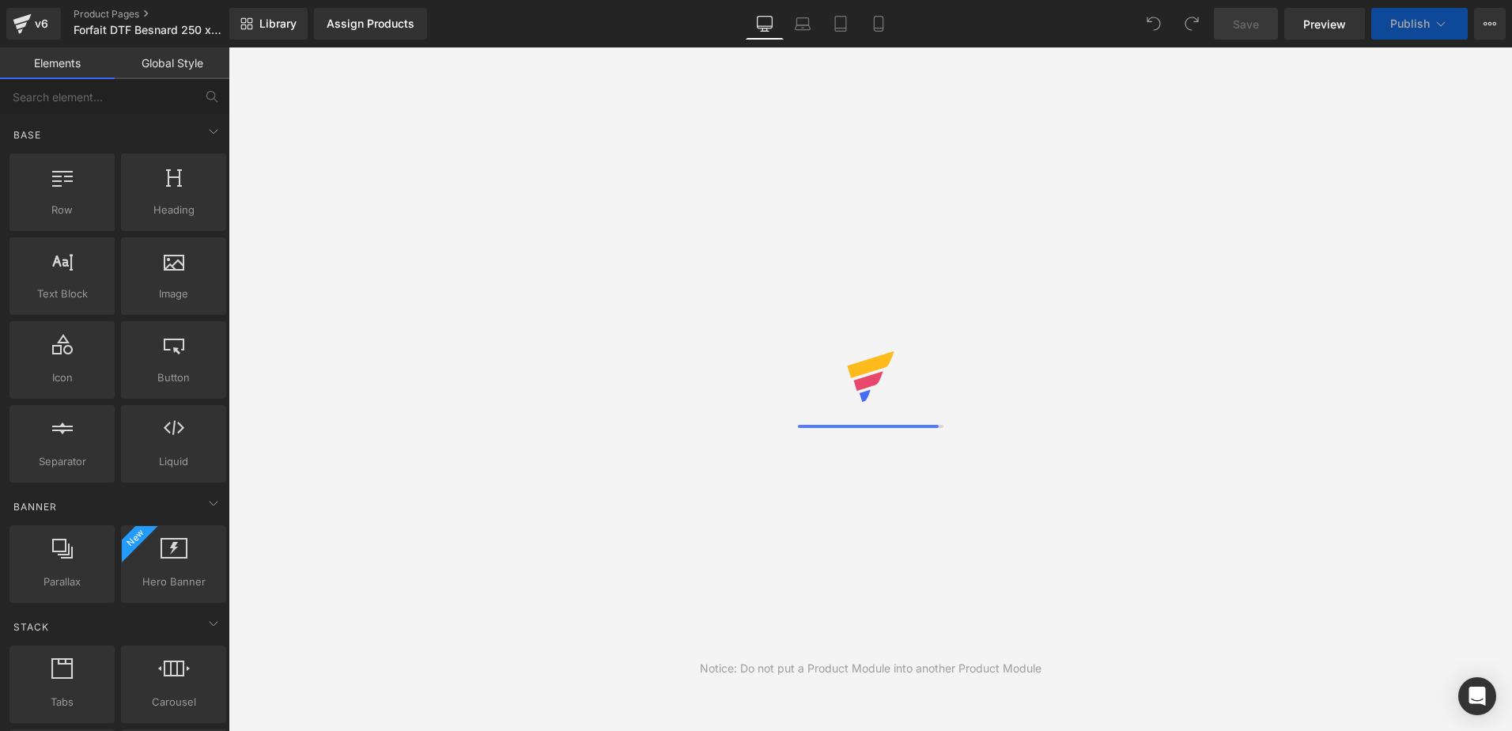  Describe the element at coordinates (803, 24) in the screenshot. I see `a: Laptop` at that location.